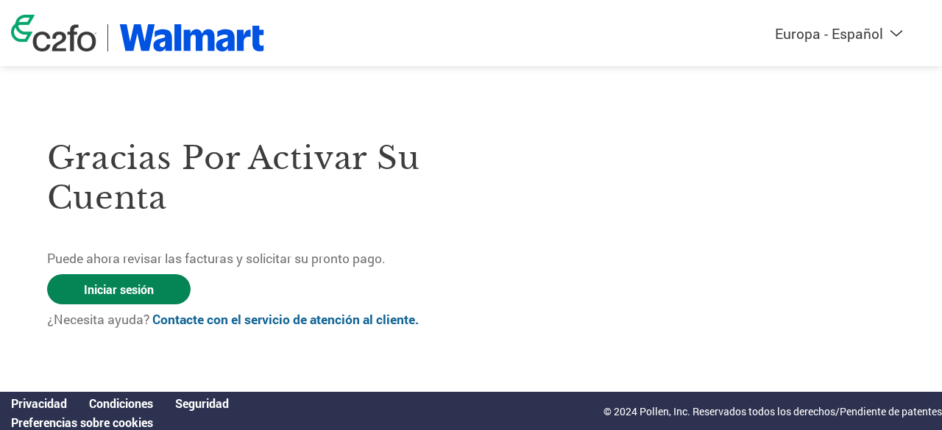  What do you see at coordinates (82, 422) in the screenshot?
I see `a: Cookie Preferences, opens a dedicated popup modal window` at bounding box center [82, 422].